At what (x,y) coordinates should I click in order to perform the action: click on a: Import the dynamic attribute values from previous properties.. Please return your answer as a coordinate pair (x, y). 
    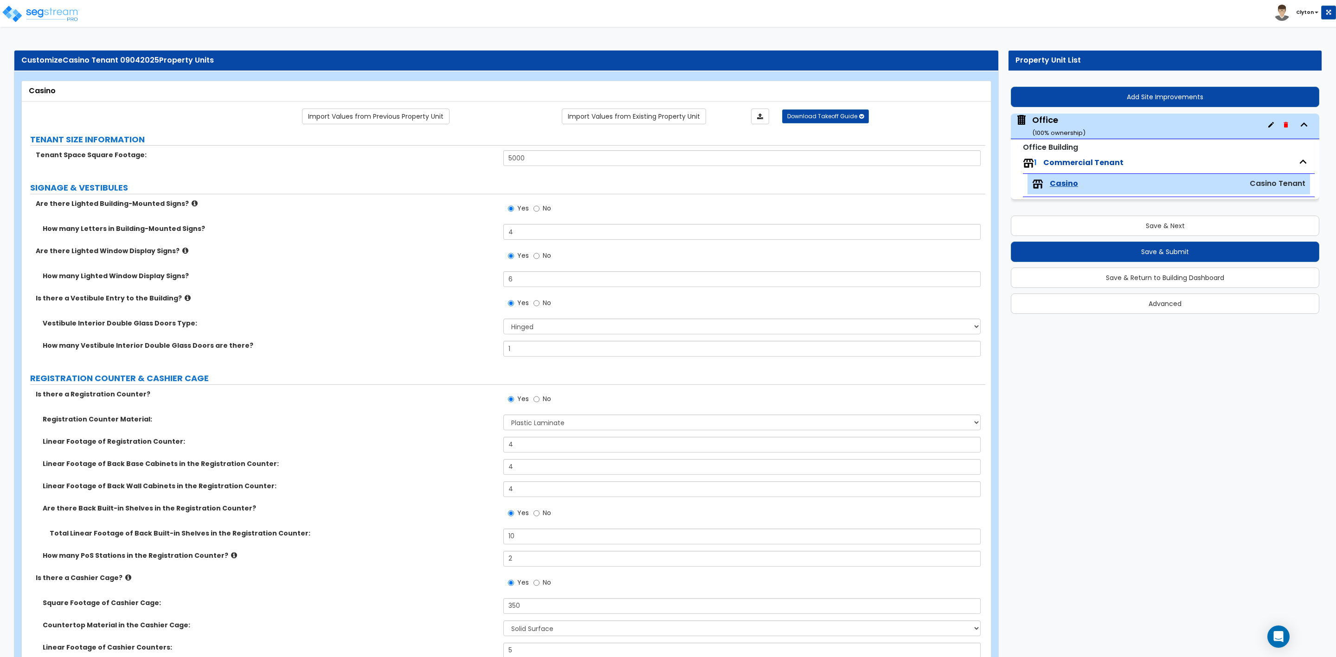
    Looking at the image, I should click on (376, 116).